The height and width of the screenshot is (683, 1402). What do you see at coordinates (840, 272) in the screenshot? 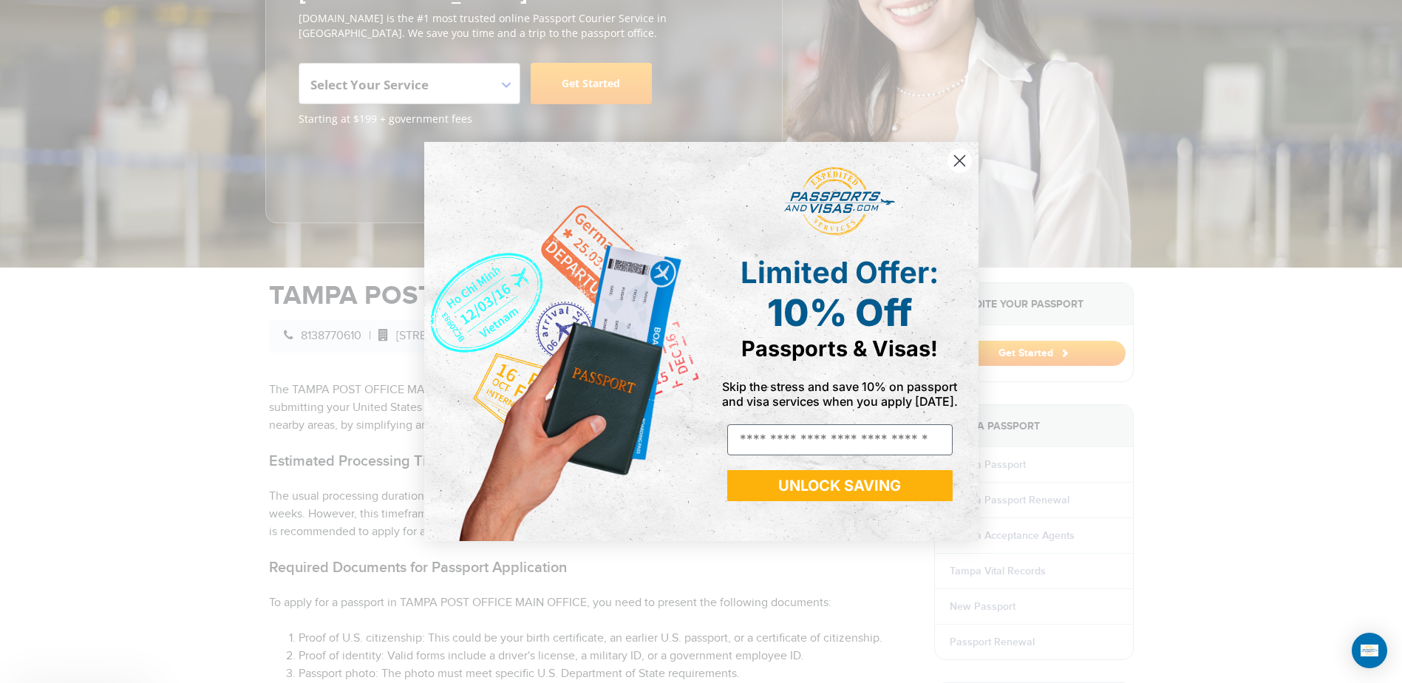
I see `span: Limited Offer:` at bounding box center [840, 272].